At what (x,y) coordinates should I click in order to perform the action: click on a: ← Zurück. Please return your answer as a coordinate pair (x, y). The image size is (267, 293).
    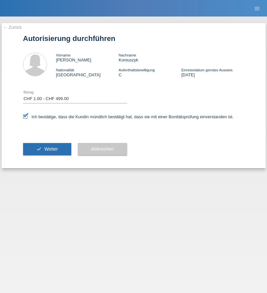
    Looking at the image, I should click on (13, 27).